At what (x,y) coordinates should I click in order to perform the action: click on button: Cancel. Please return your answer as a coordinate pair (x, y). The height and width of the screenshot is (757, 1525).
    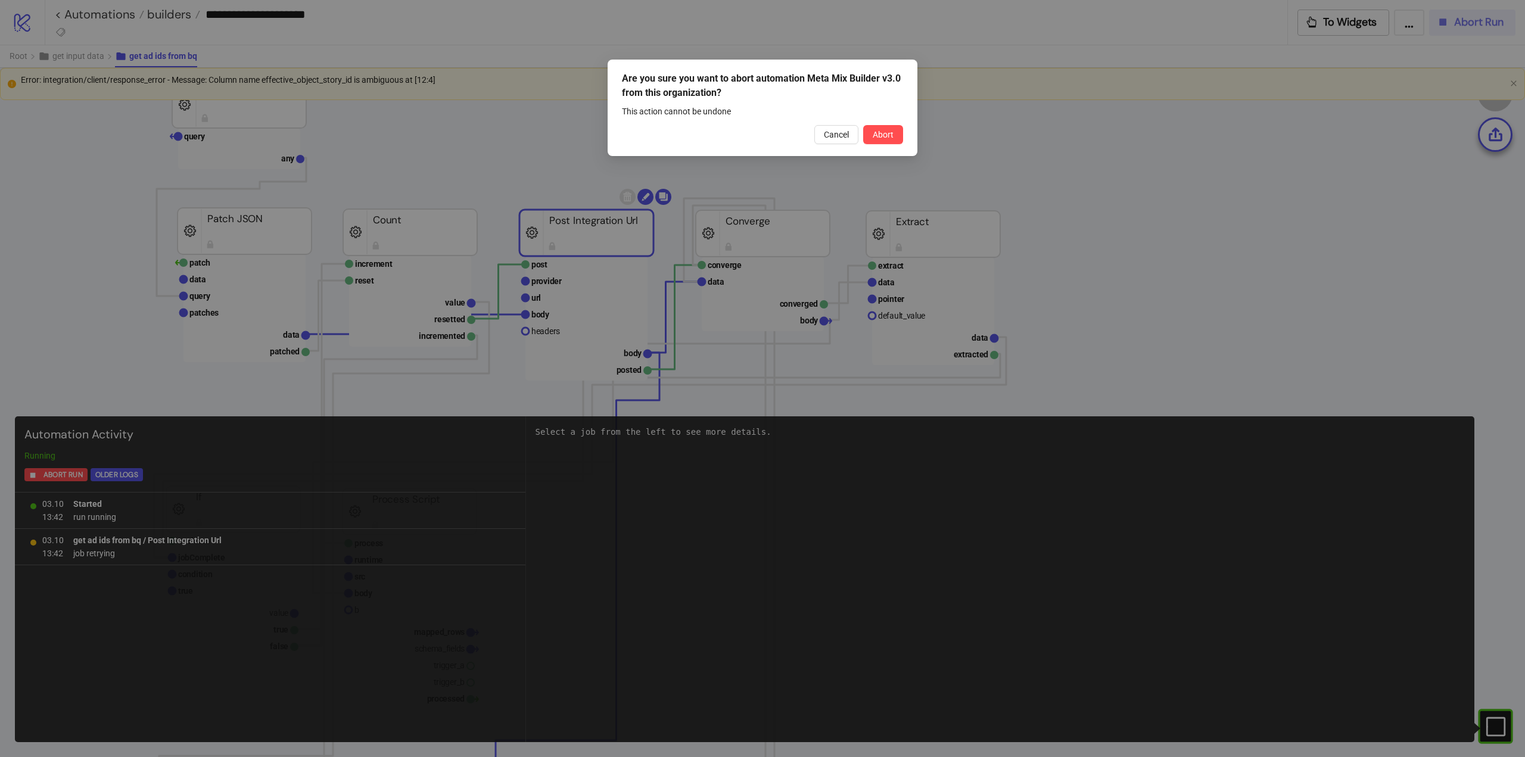
    Looking at the image, I should click on (837, 135).